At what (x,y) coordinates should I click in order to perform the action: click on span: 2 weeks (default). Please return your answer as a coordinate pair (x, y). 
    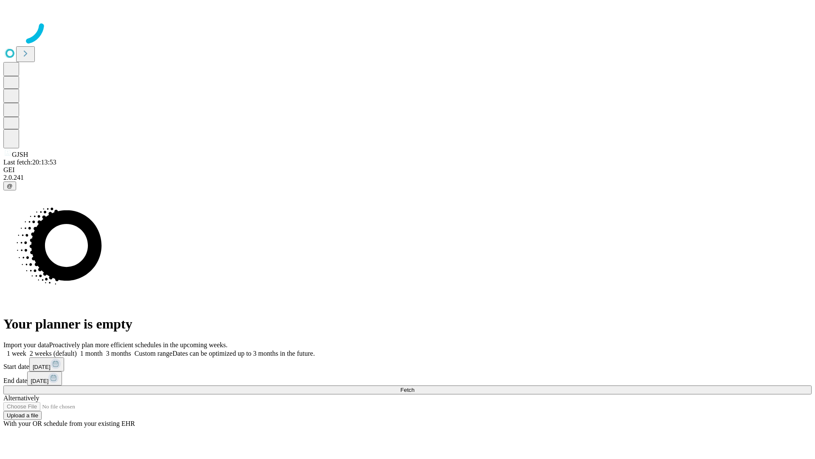
    Looking at the image, I should click on (53, 353).